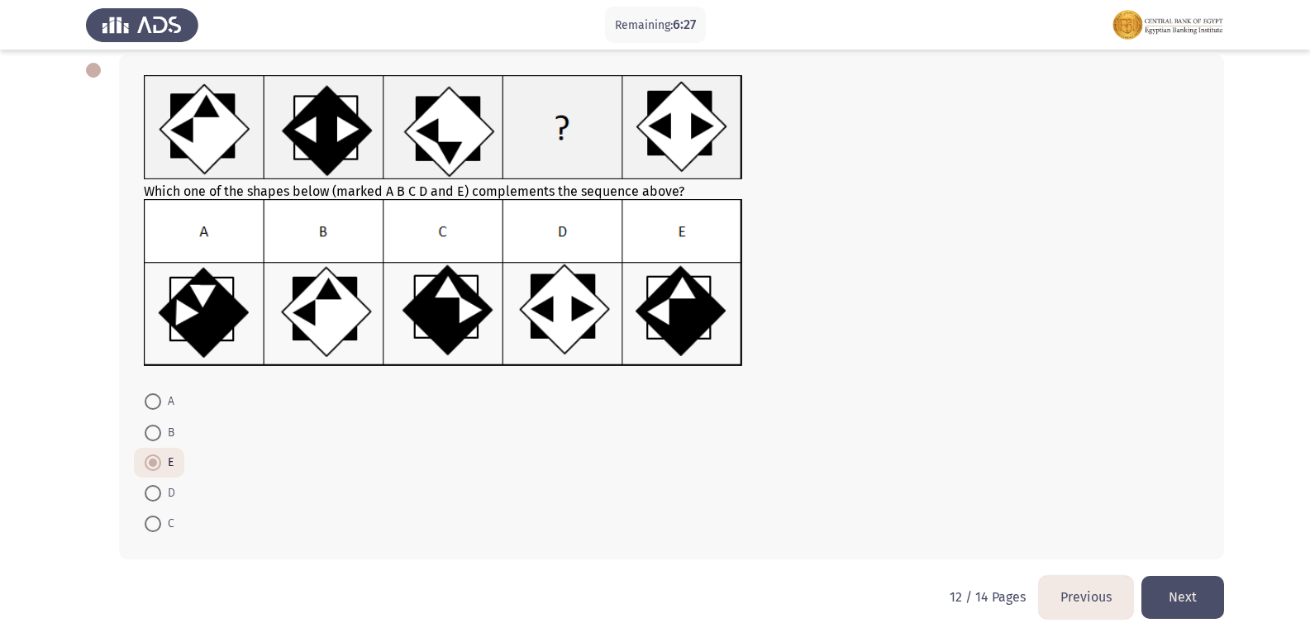 The width and height of the screenshot is (1310, 642). Describe the element at coordinates (655, 25) in the screenshot. I see `p: Remaining:` at that location.